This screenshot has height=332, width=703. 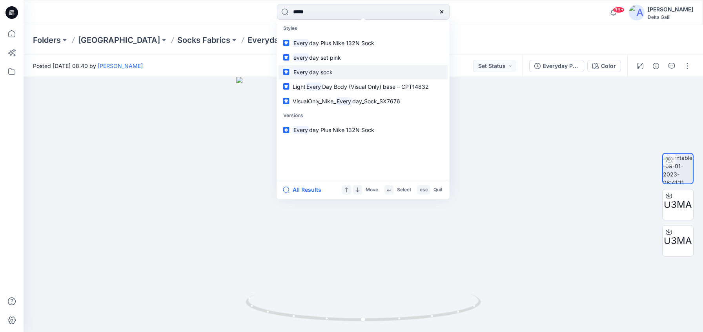 I want to click on a: Everyday sock, so click(x=363, y=72).